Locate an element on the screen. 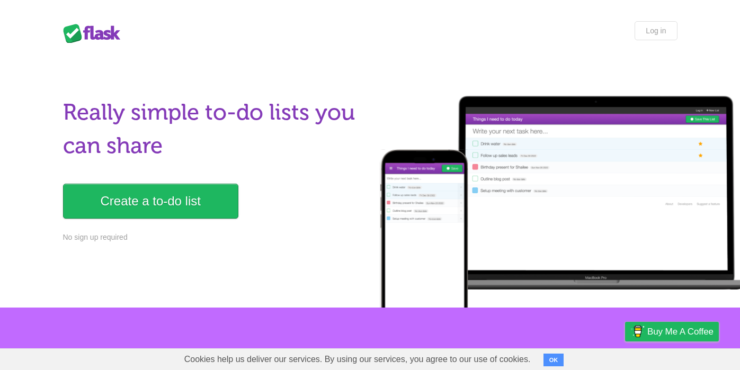  img: Buy me a coffee is located at coordinates (637, 332).